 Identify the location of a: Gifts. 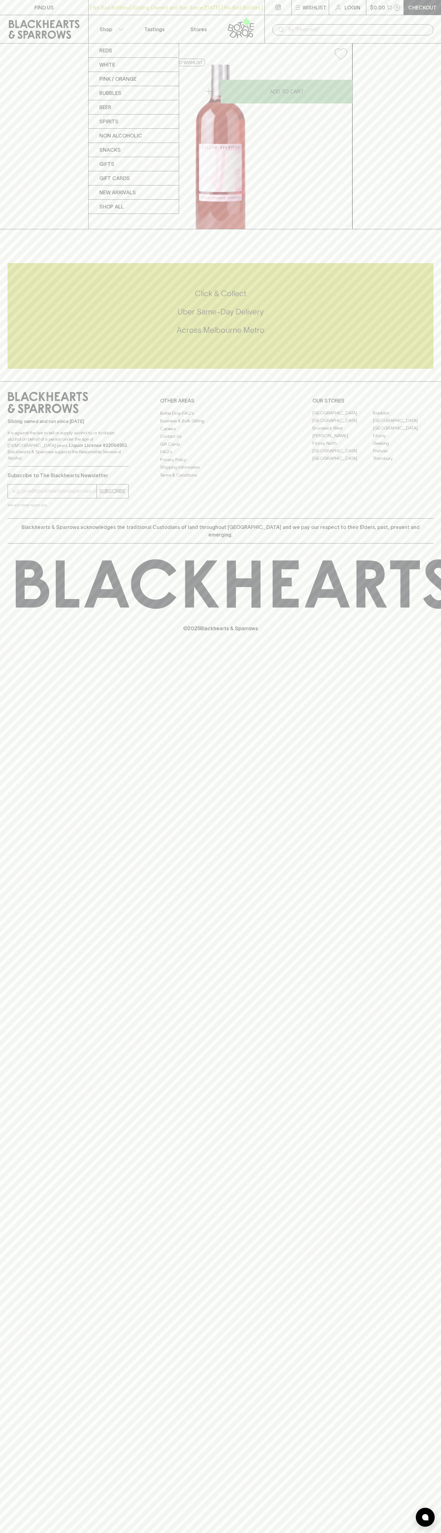
(134, 164).